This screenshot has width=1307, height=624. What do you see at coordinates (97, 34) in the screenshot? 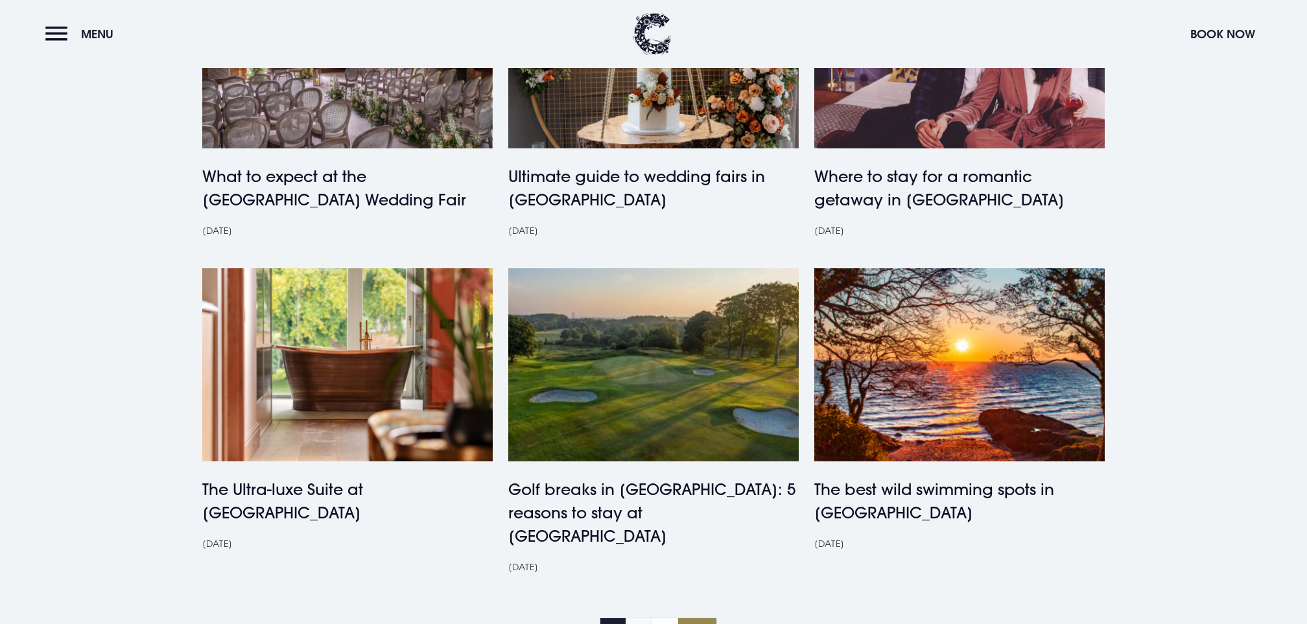
I see `span: Menu` at bounding box center [97, 34].